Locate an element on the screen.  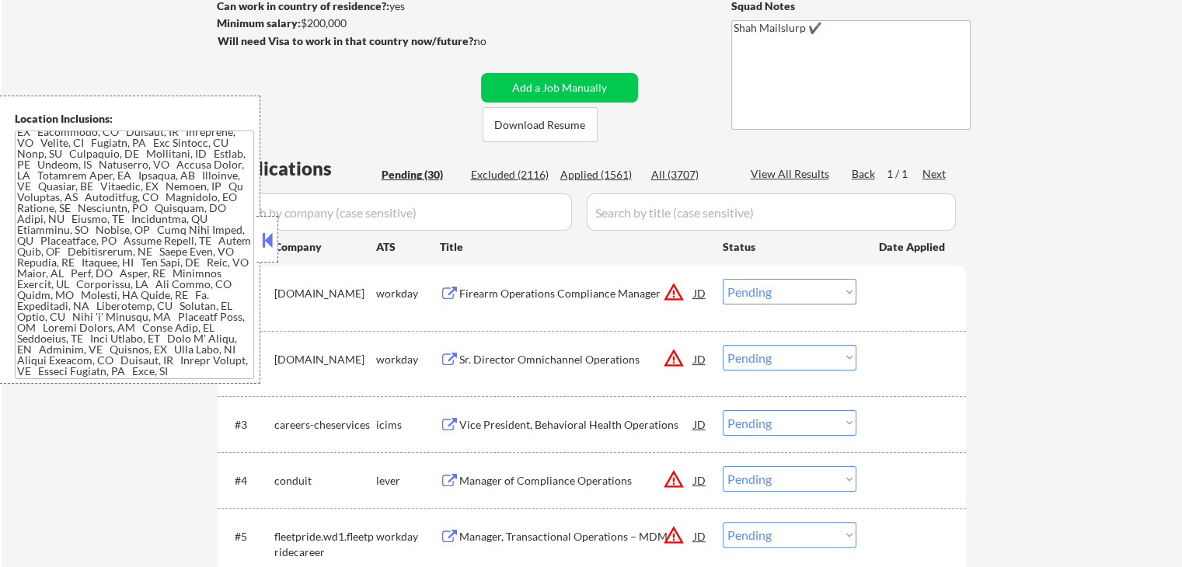
div: ATS is located at coordinates (408, 247).